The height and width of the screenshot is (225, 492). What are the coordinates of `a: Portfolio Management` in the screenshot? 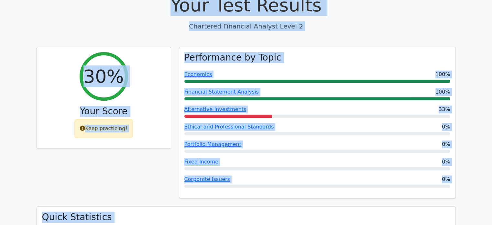 It's located at (213, 144).